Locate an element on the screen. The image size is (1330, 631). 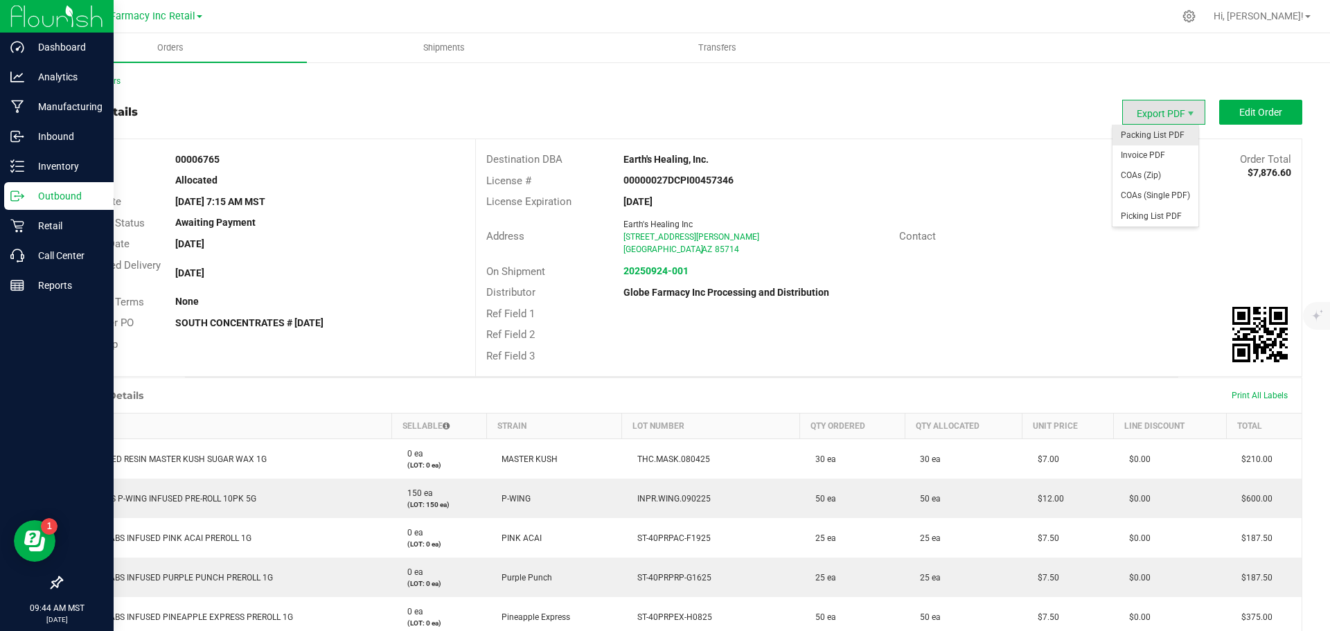
span: Shipments is located at coordinates (444, 48).